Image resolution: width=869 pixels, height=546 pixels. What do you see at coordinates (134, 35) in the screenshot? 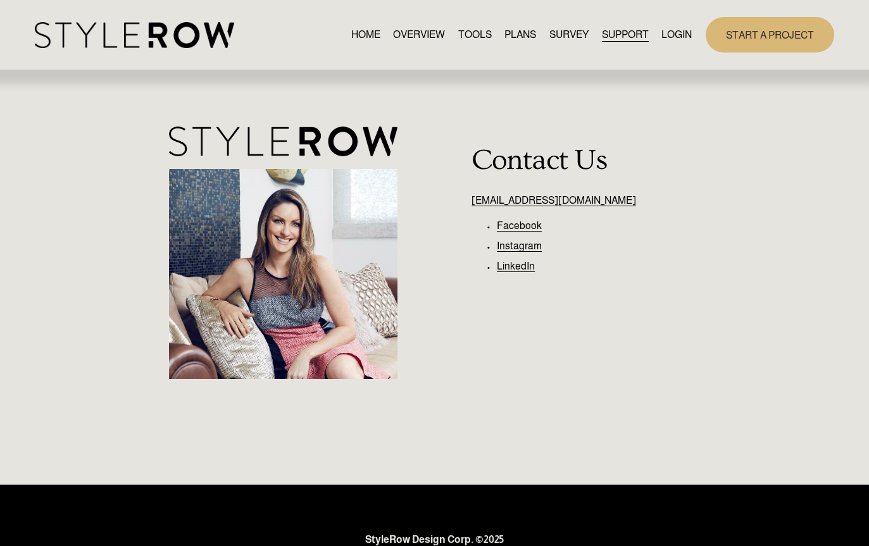
I see `img: StyleRow` at bounding box center [134, 35].